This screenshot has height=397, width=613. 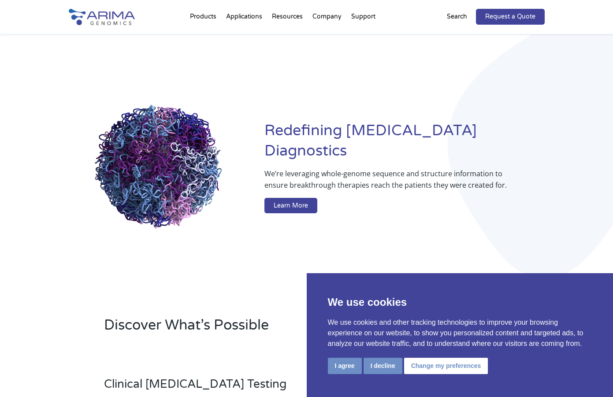 What do you see at coordinates (261, 329) in the screenshot?
I see `h2: Discover What’s Possible` at bounding box center [261, 329].